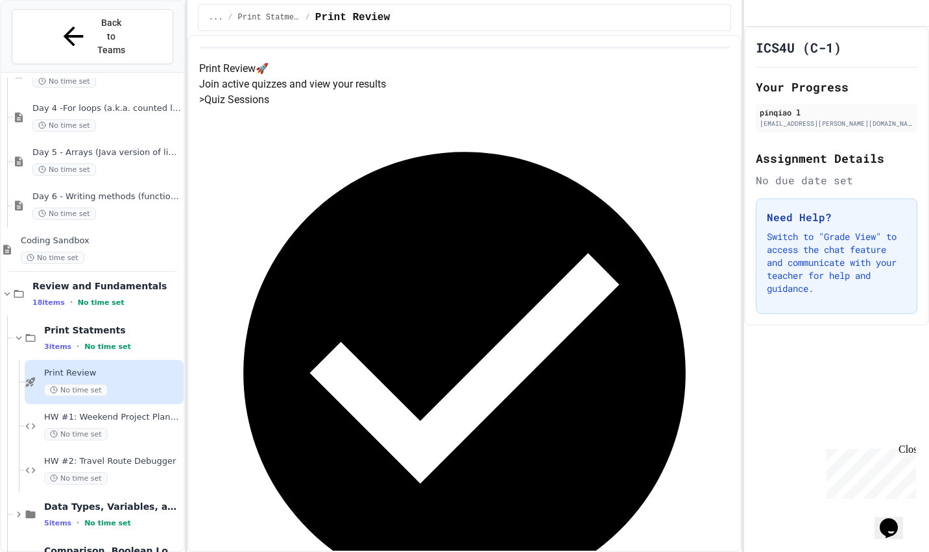  Describe the element at coordinates (106, 286) in the screenshot. I see `span: Review and Fundamentals` at that location.